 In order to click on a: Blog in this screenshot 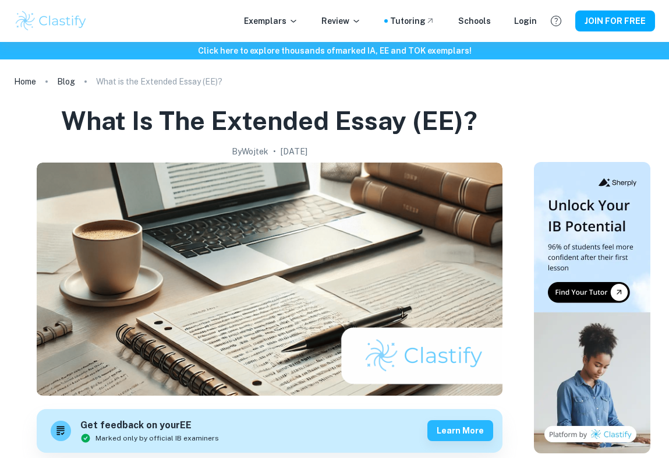, I will do `click(66, 81)`.